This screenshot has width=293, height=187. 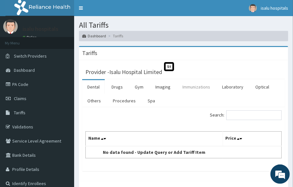 I want to click on h3: Tariffs, so click(x=90, y=53).